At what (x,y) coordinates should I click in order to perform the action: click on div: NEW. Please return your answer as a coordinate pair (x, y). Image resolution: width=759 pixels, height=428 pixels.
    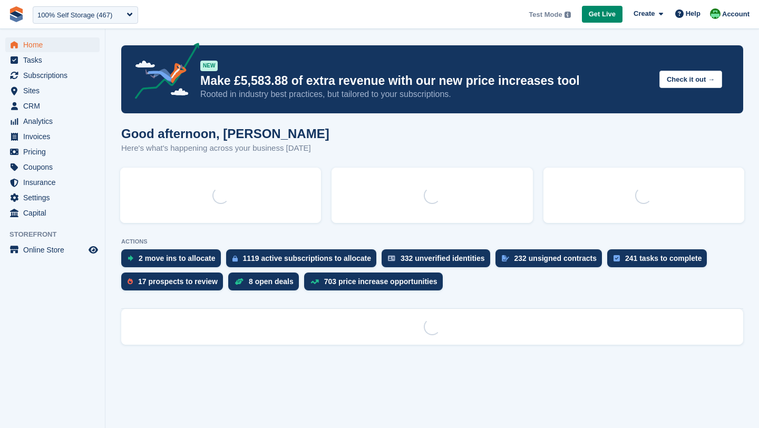
    Looking at the image, I should click on (209, 66).